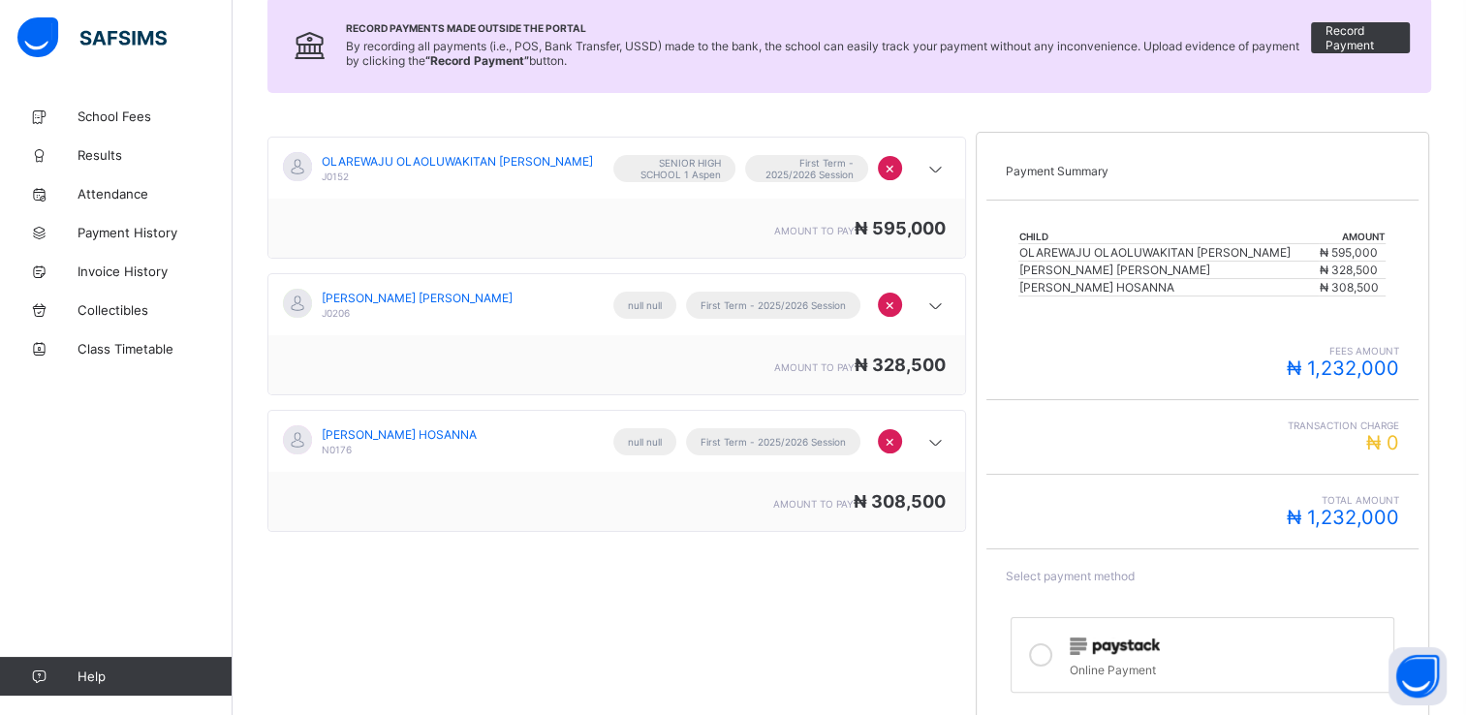 The width and height of the screenshot is (1466, 715). Describe the element at coordinates (1169, 236) in the screenshot. I see `th: Child` at that location.